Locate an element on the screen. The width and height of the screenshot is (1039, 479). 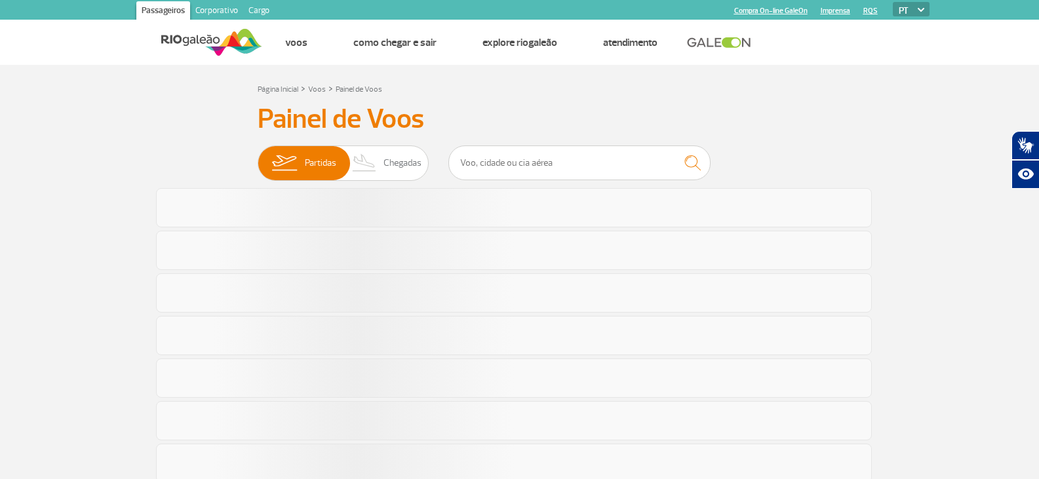
a: Atendimento is located at coordinates (630, 43).